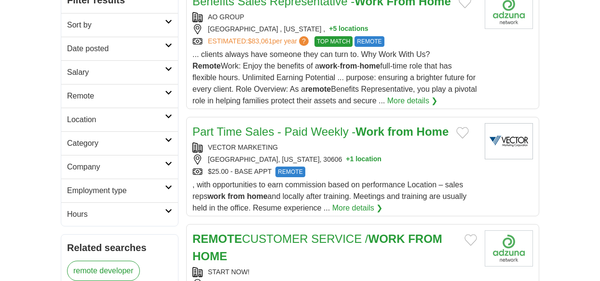 This screenshot has height=281, width=600. I want to click on a: VECTOR MARKETING, so click(243, 147).